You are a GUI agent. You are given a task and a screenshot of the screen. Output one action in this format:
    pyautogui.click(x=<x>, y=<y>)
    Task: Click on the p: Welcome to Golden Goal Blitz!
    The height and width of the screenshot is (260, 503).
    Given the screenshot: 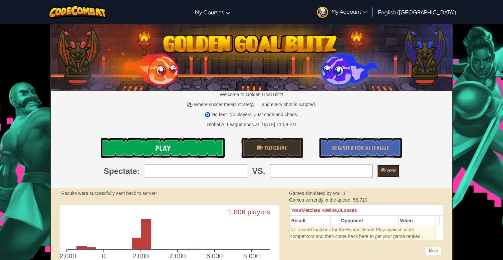 What is the action you would take?
    pyautogui.click(x=252, y=95)
    